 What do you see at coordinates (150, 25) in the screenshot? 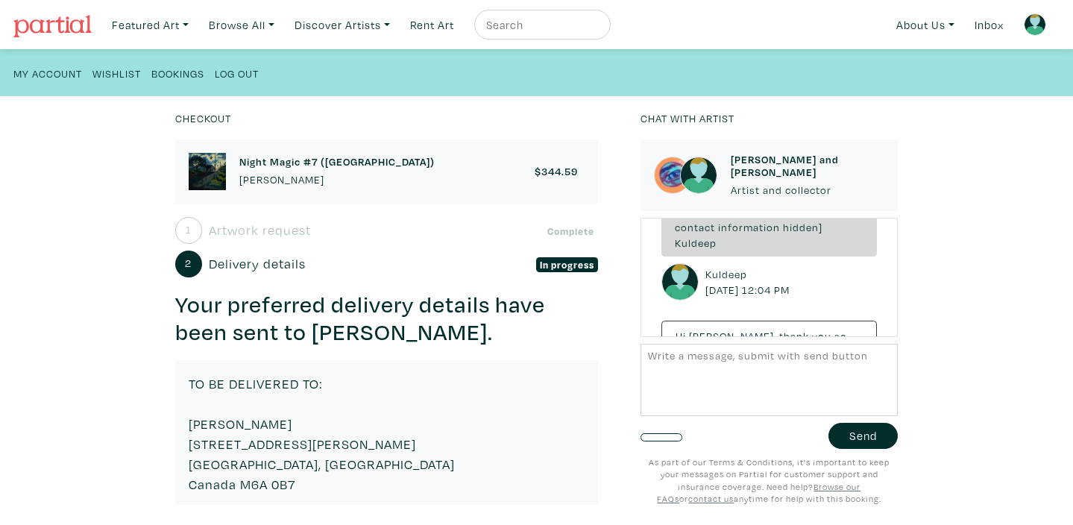
I see `a: Featured Art` at bounding box center [150, 25].